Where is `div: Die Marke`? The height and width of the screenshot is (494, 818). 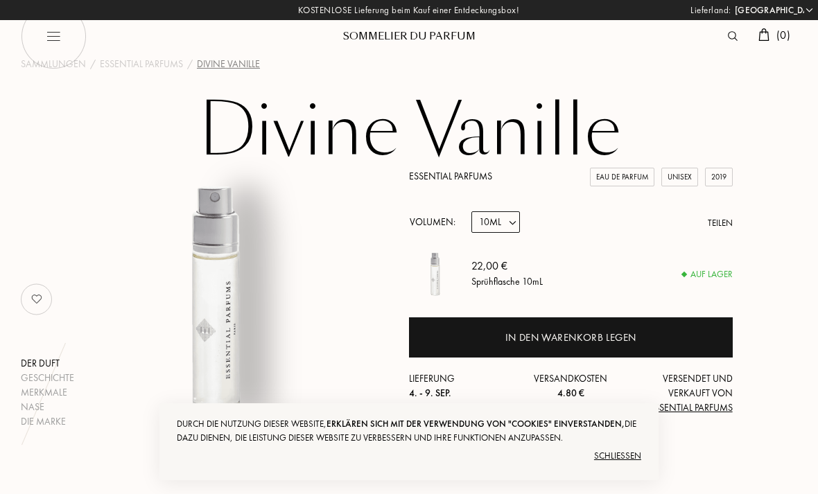
div: Die Marke is located at coordinates (47, 421).